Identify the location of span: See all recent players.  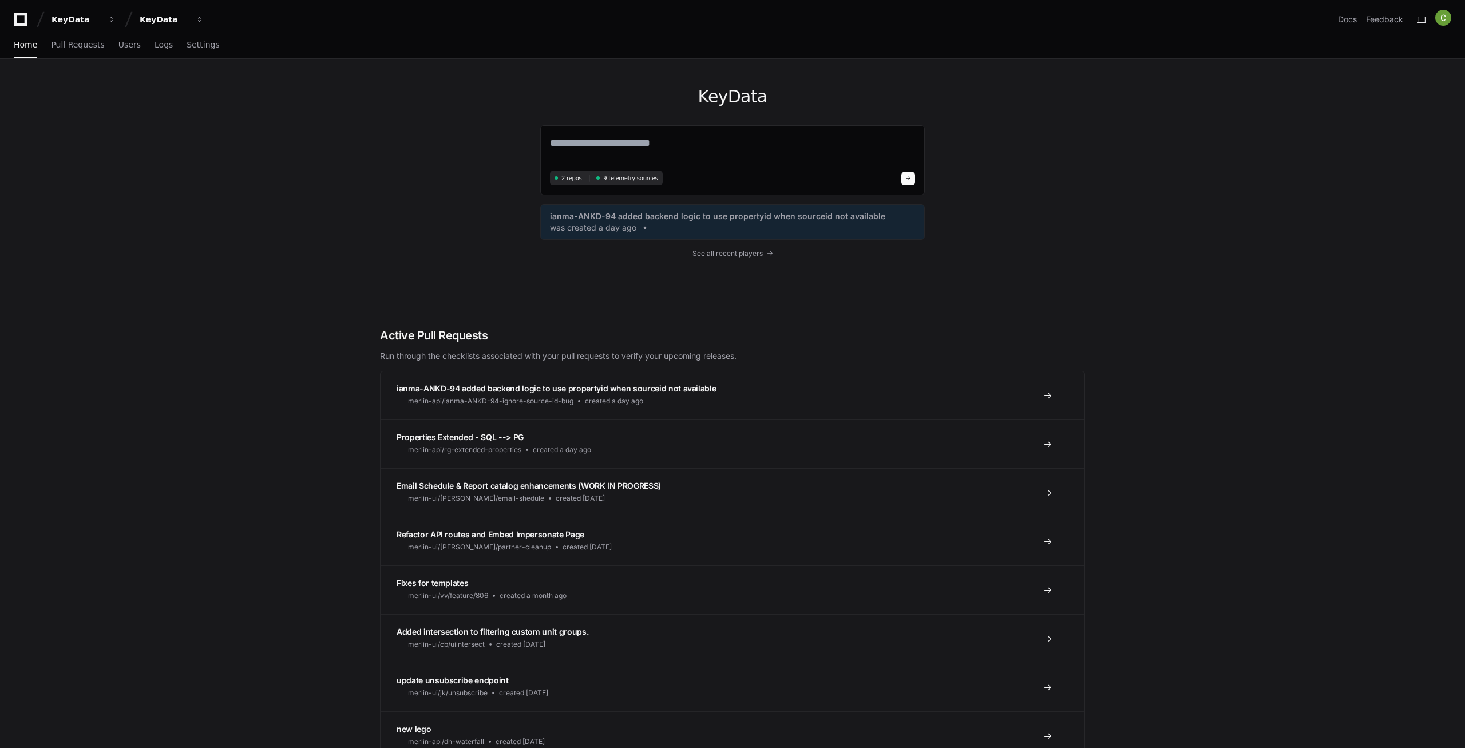
(727, 253).